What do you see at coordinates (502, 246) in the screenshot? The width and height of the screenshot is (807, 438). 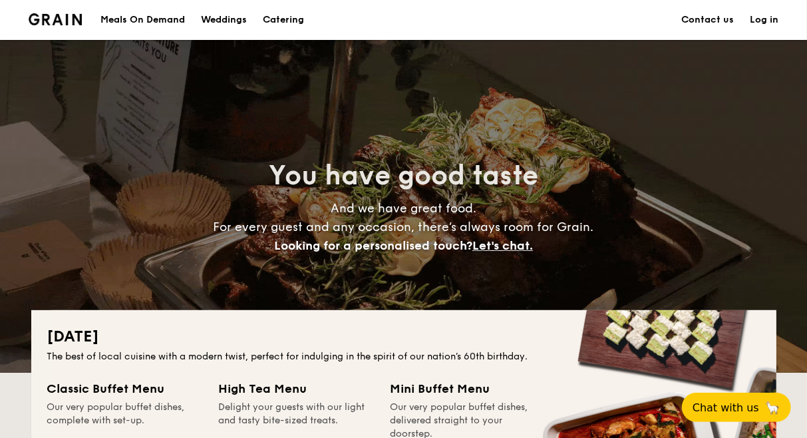 I see `span: Let's chat.` at bounding box center [502, 246].